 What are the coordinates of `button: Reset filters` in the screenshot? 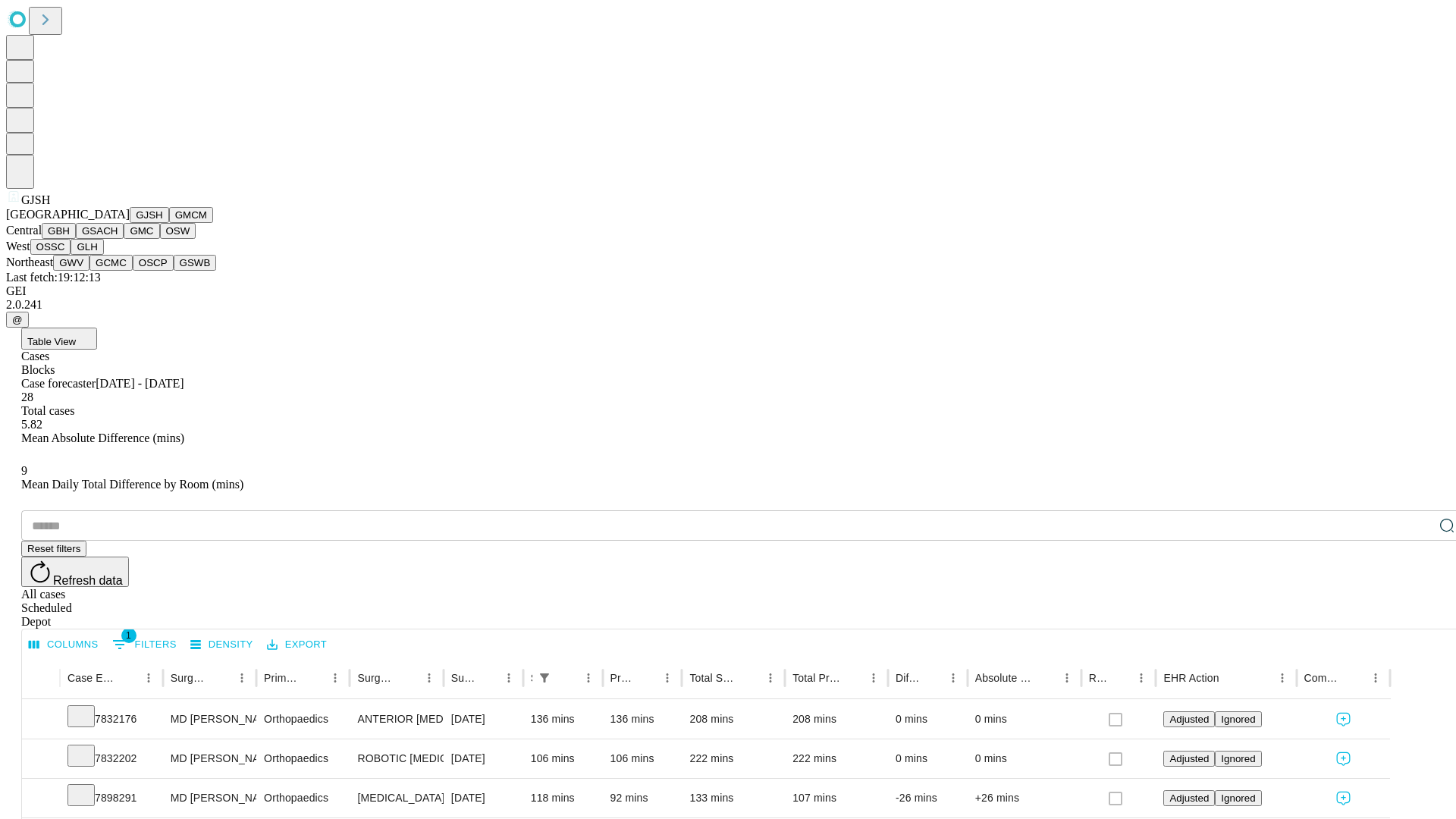 It's located at (54, 548).